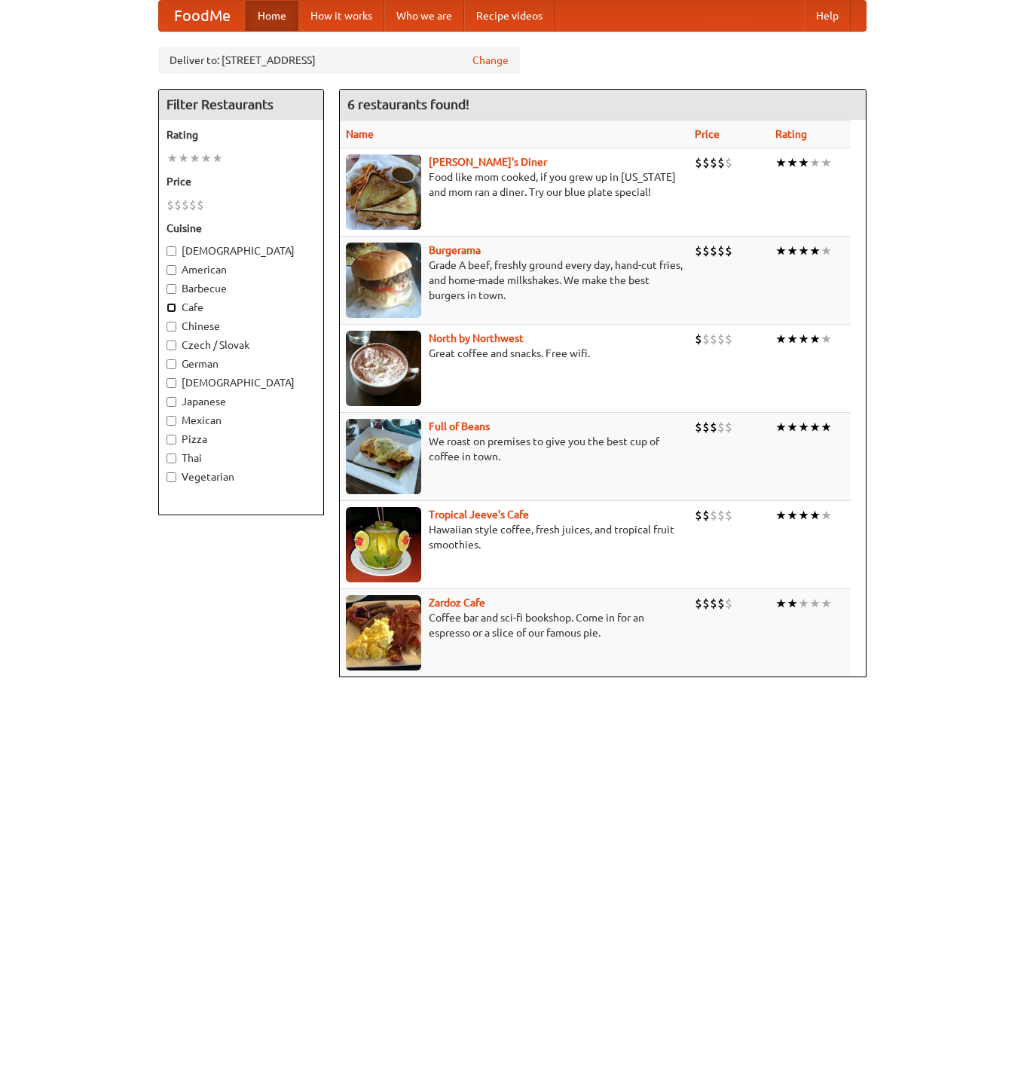  I want to click on label: Barbecue, so click(241, 289).